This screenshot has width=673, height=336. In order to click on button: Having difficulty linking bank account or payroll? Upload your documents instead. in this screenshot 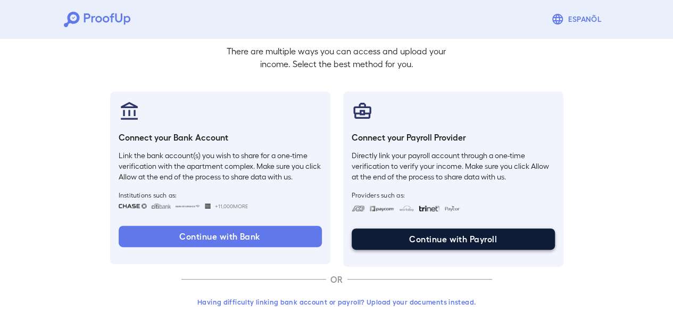, I will do `click(337, 302)`.